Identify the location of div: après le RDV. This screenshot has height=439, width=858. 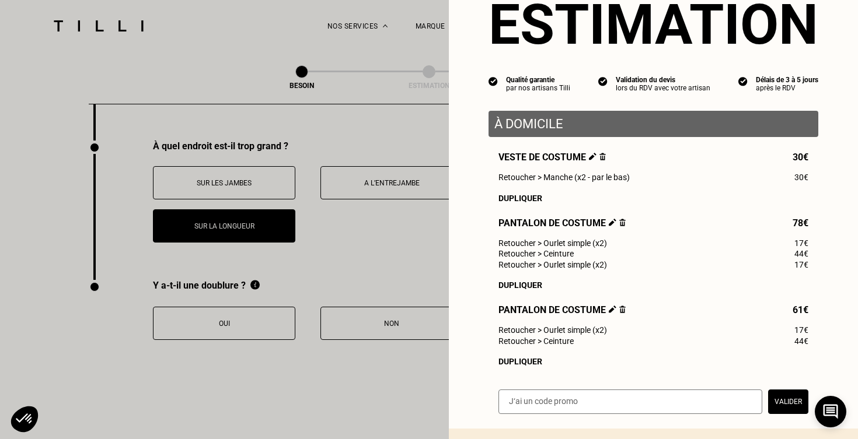
(787, 88).